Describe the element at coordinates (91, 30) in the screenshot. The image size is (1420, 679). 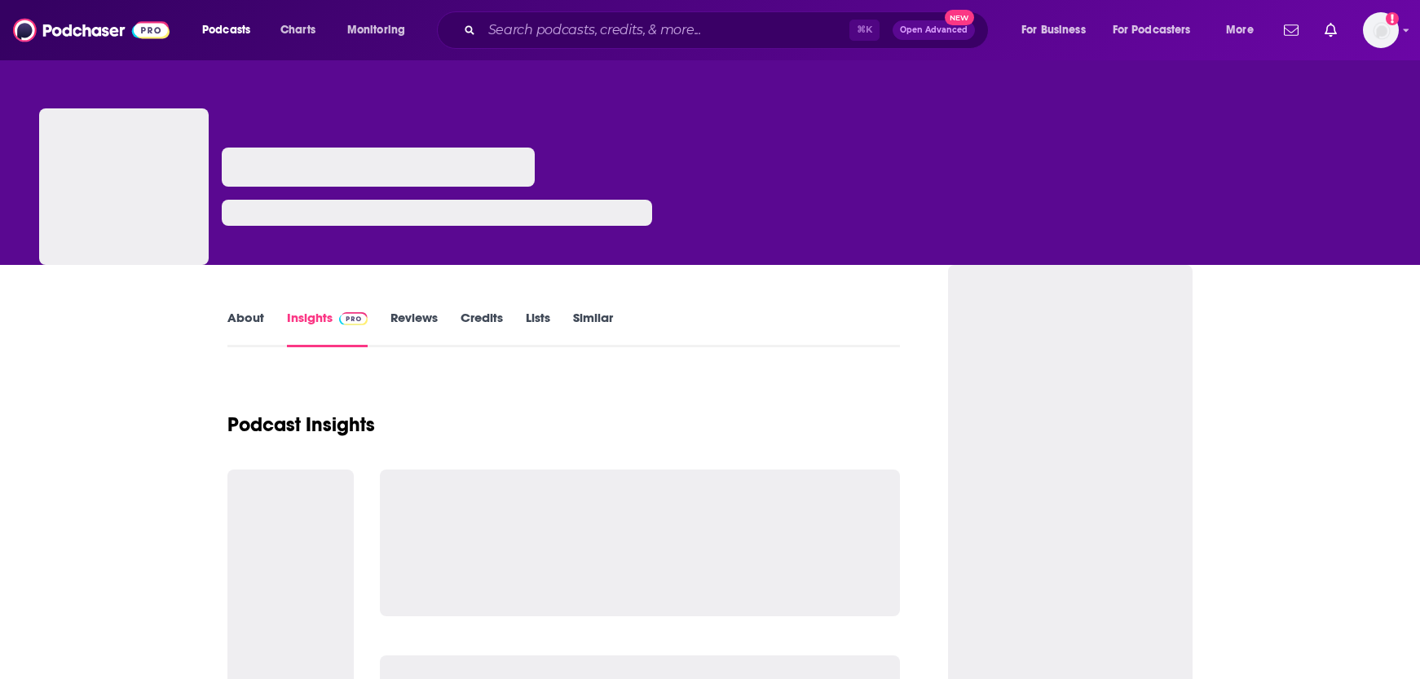
I see `a: Podchaser - Follow, Share and Rate Podcasts` at that location.